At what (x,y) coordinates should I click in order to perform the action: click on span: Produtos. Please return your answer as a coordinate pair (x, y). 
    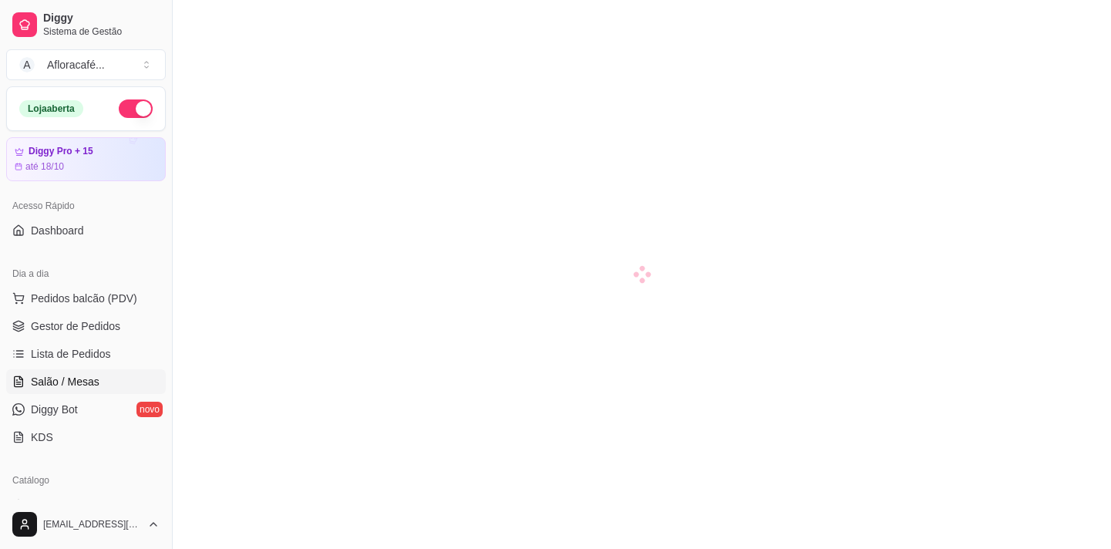
    Looking at the image, I should click on (52, 505).